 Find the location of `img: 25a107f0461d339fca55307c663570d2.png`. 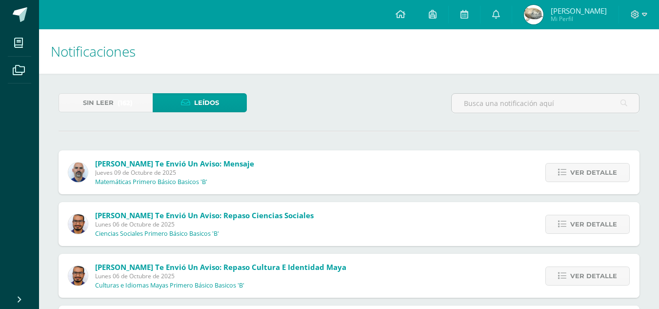

img: 25a107f0461d339fca55307c663570d2.png is located at coordinates (78, 172).